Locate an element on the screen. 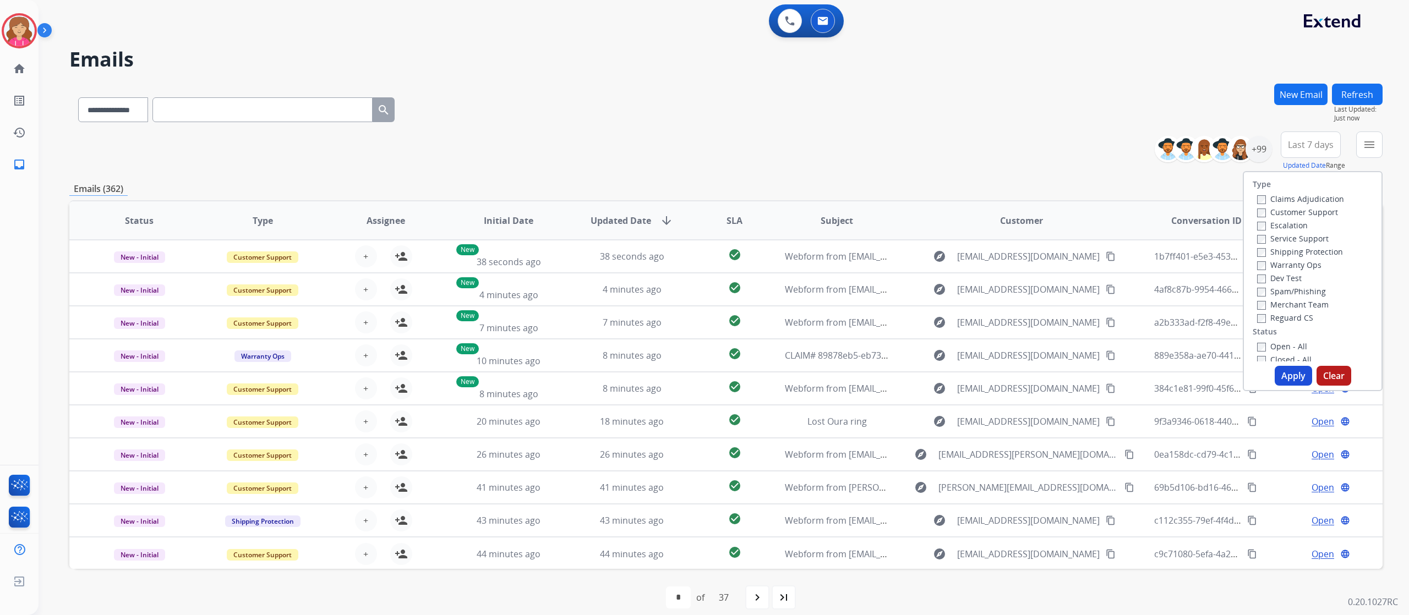  mat-icon: language is located at coordinates (1345, 521).